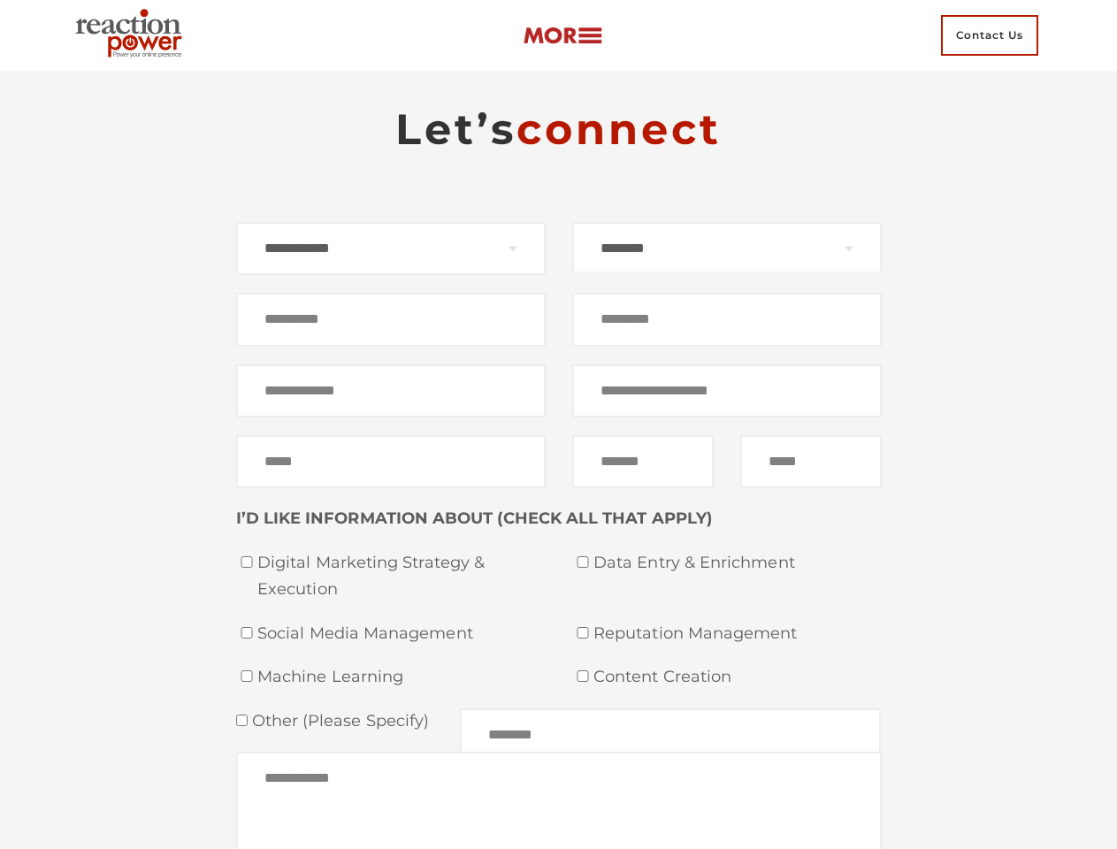  Describe the element at coordinates (737, 677) in the screenshot. I see `span: Content Creation` at that location.